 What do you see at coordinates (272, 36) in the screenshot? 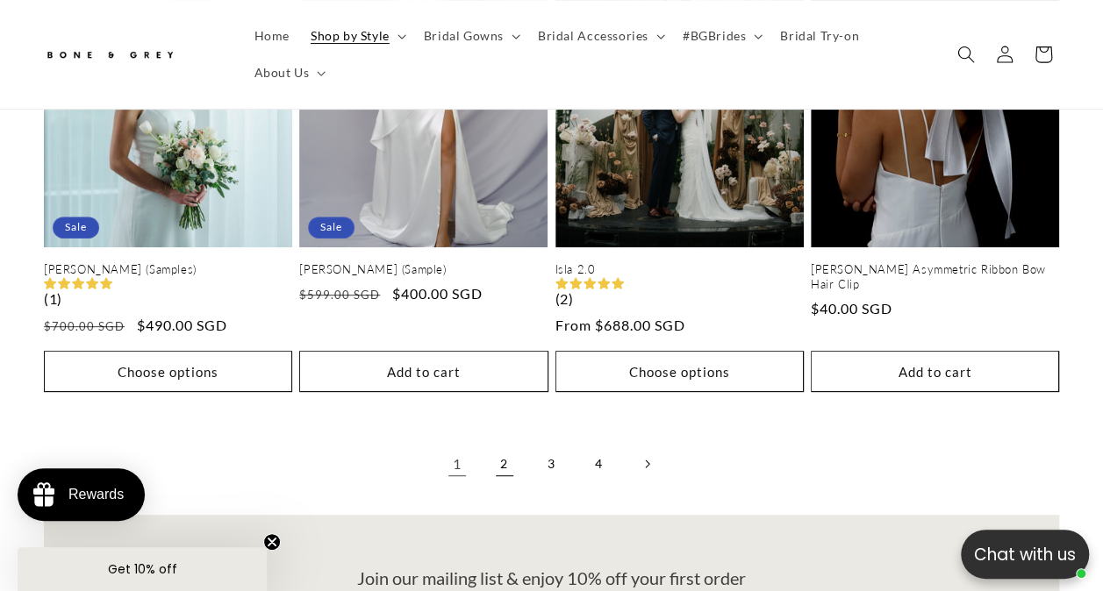
I see `span: Home` at bounding box center [272, 36].